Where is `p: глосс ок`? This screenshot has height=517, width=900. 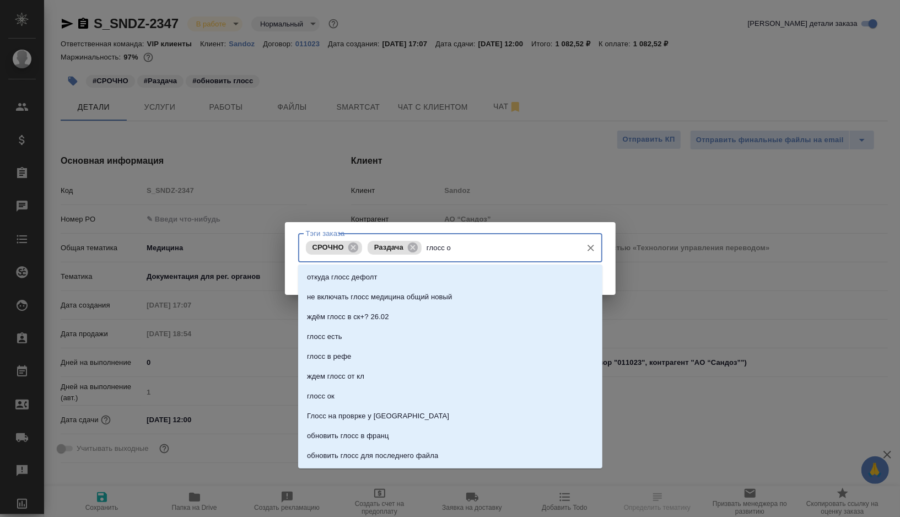
p: глосс ок is located at coordinates (321, 396).